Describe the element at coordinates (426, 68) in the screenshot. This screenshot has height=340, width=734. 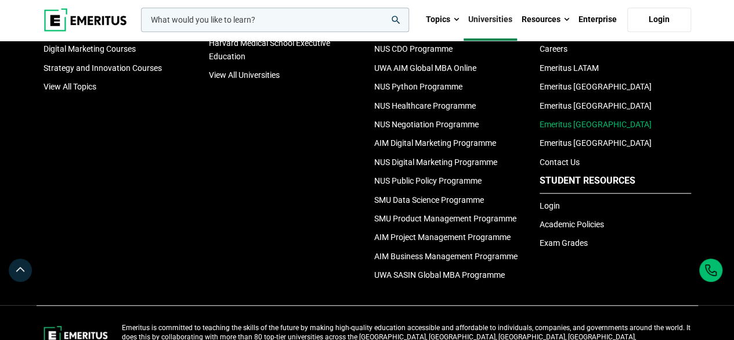
I see `a: UWA AIM Global MBA Online` at that location.